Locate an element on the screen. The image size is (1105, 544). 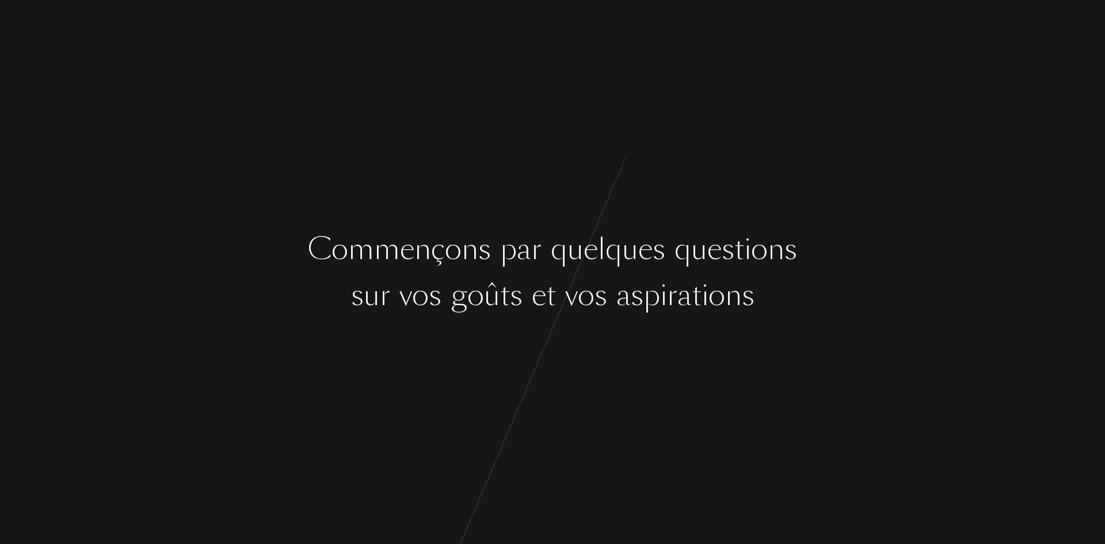
div: l is located at coordinates (601, 249).